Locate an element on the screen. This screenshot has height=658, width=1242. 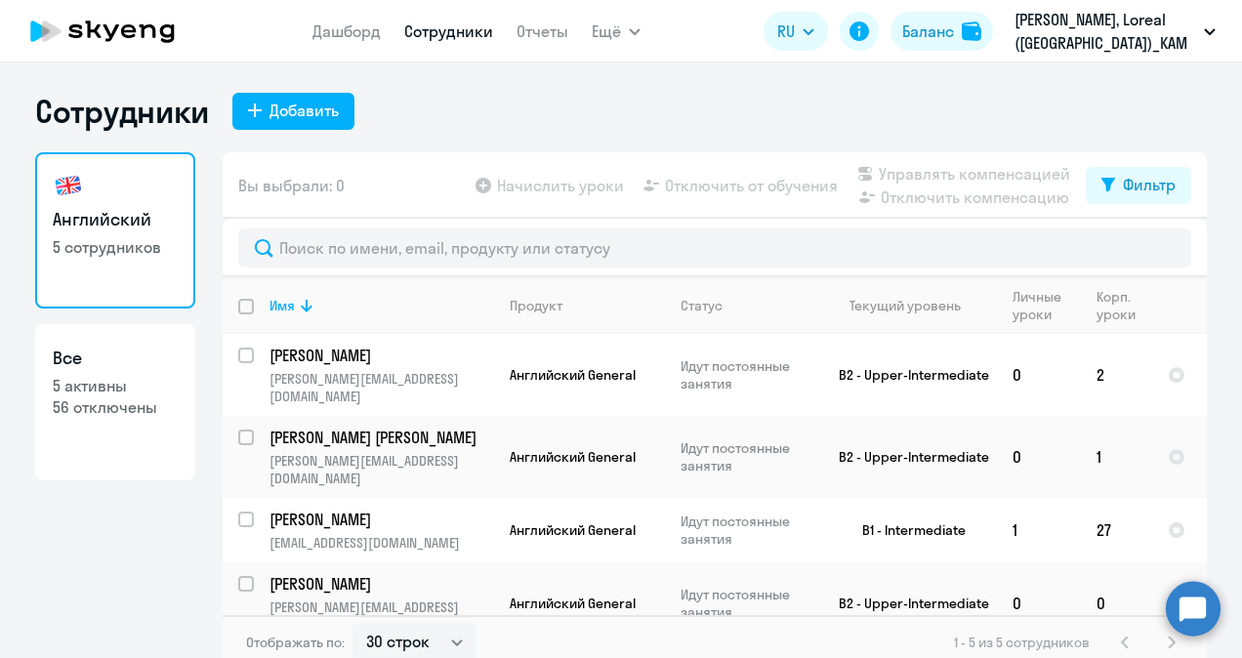
p: 5 сотрудников is located at coordinates (115, 247).